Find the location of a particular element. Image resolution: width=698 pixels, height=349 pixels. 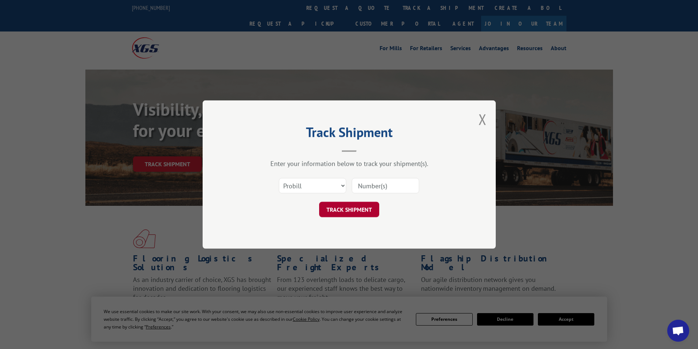

div: Enter your information below to track your shipment(s). is located at coordinates (349, 163).